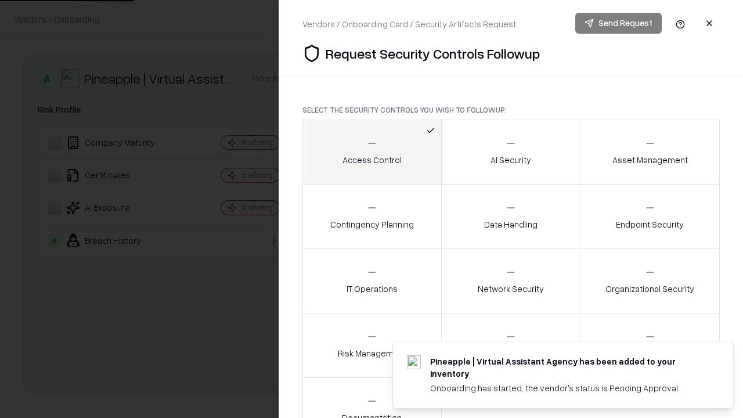 This screenshot has width=743, height=418. What do you see at coordinates (372, 224) in the screenshot?
I see `p: Contingency Planning` at bounding box center [372, 224].